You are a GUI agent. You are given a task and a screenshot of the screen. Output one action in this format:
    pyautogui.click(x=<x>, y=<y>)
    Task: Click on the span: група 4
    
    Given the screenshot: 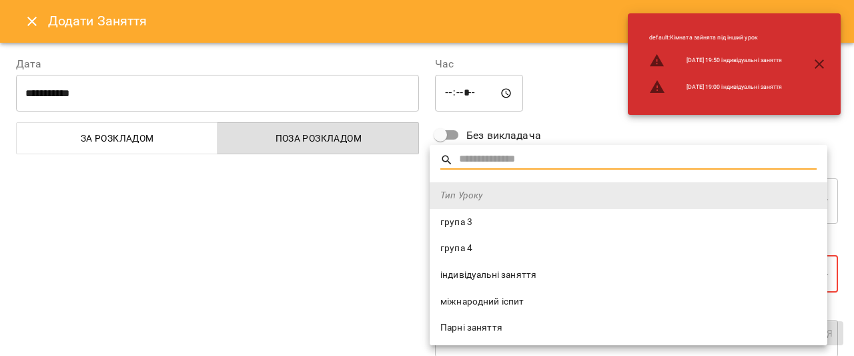 What is the action you would take?
    pyautogui.click(x=628, y=248)
    